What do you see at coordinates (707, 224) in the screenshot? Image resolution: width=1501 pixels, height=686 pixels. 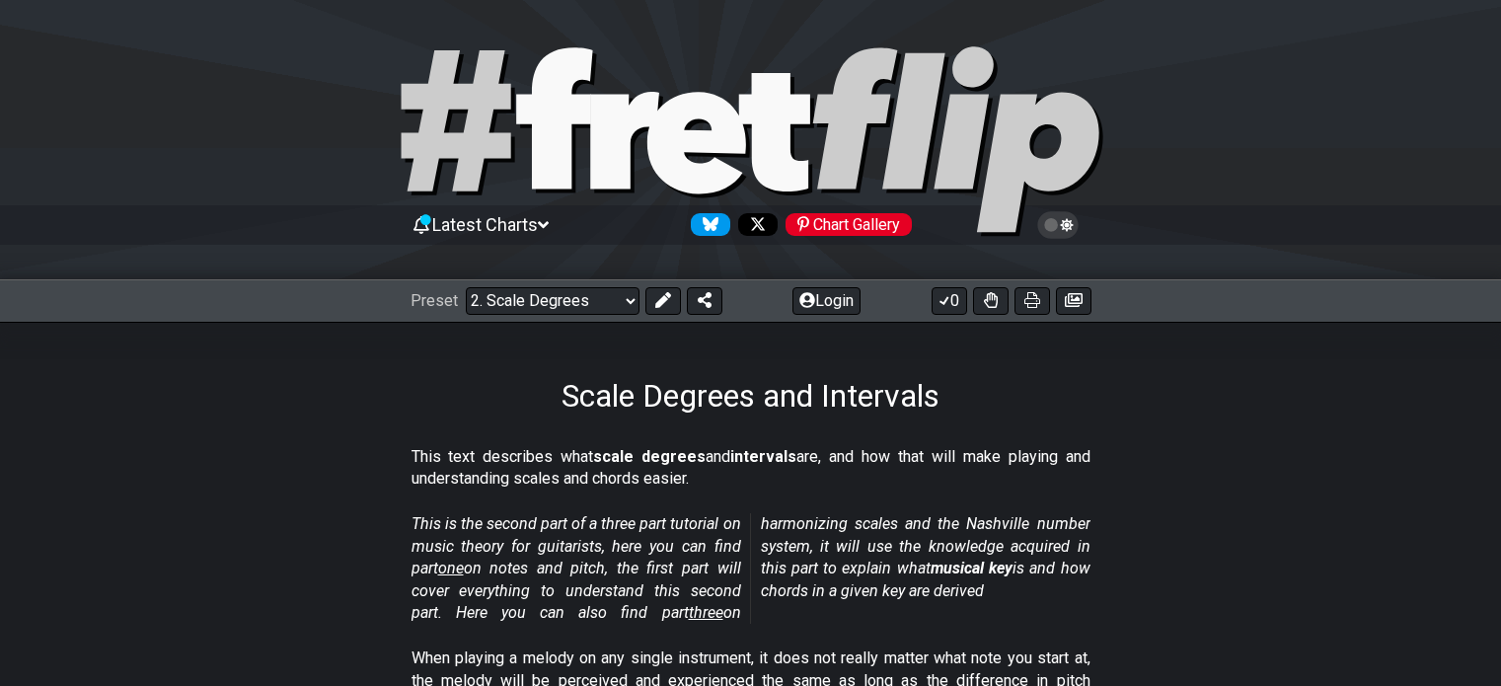 I see `a: Follow #fretflip at Bluesky` at bounding box center [707, 224].